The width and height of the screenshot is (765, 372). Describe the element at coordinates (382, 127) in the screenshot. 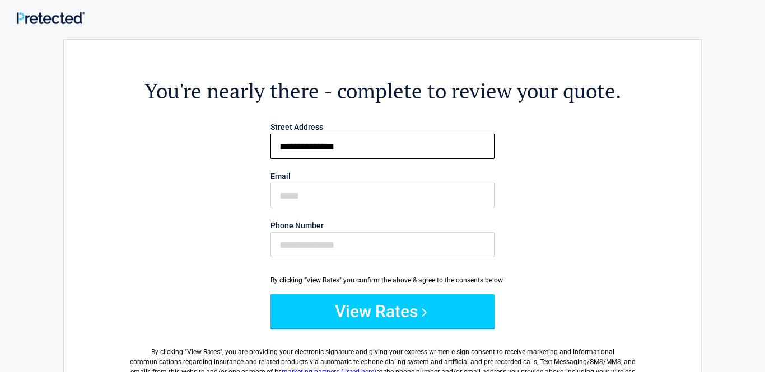

I see `label: Street Address` at that location.